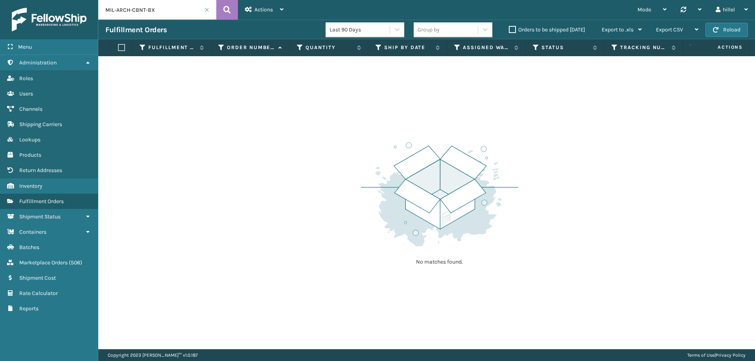 The image size is (755, 361). I want to click on span: Menu, so click(25, 47).